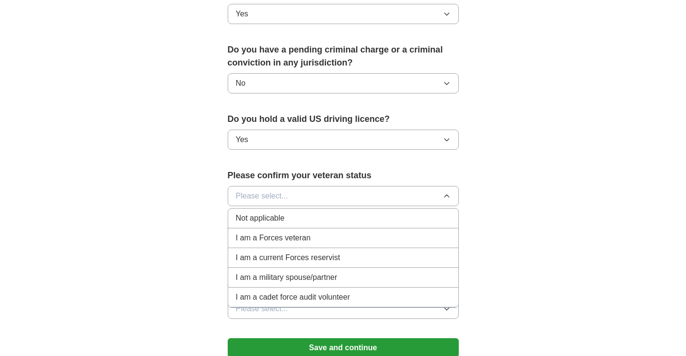 Image resolution: width=686 pixels, height=356 pixels. I want to click on button: No, so click(343, 83).